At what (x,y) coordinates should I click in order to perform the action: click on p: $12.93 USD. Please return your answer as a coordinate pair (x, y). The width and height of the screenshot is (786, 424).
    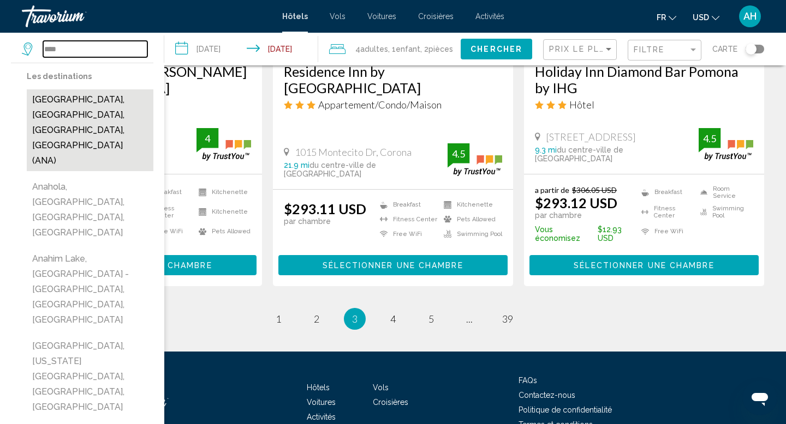
    Looking at the image, I should click on (585, 234).